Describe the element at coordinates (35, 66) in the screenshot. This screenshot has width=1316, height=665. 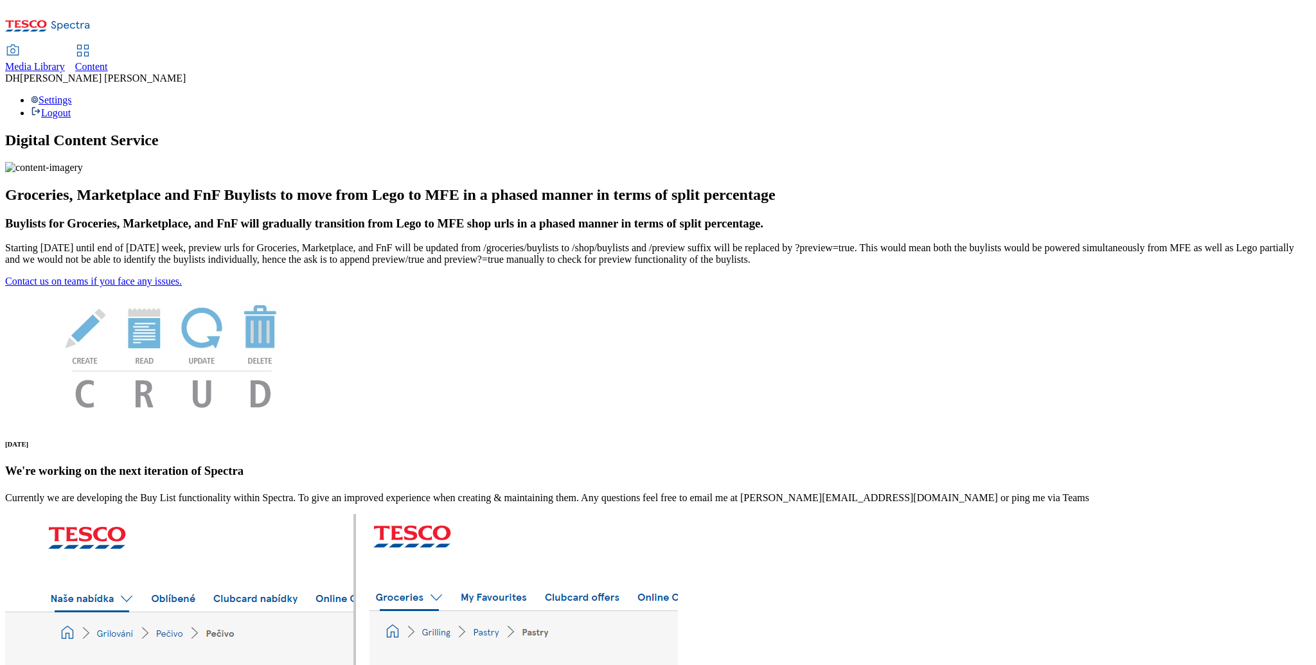
I see `span: Media Library` at that location.